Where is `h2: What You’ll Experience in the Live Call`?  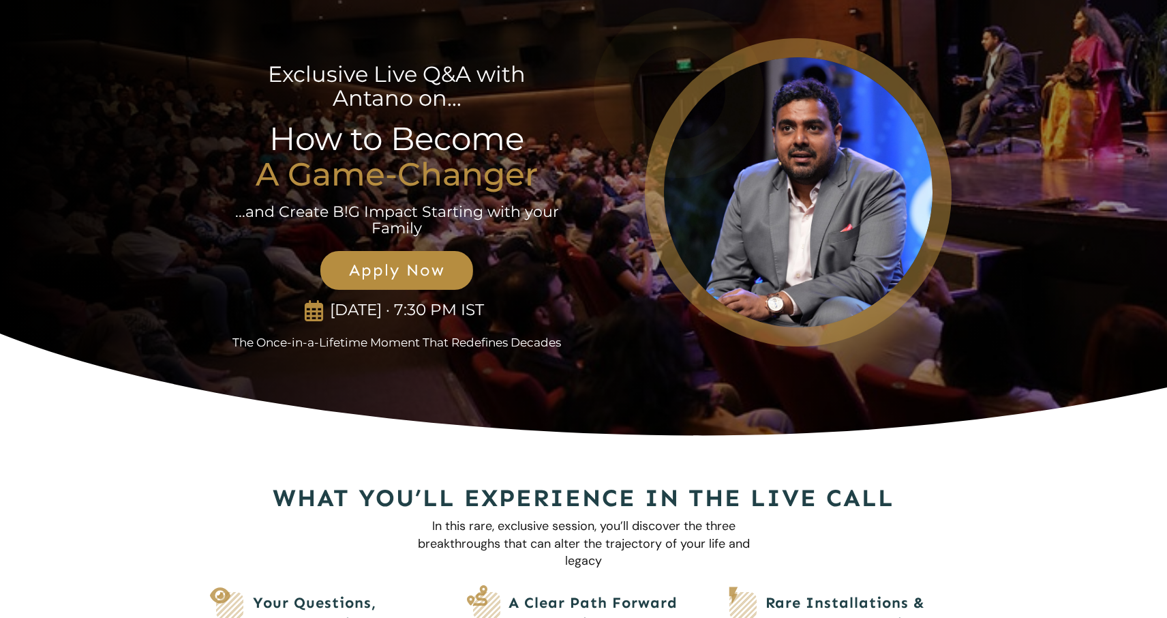 h2: What You’ll Experience in the Live Call is located at coordinates (584, 498).